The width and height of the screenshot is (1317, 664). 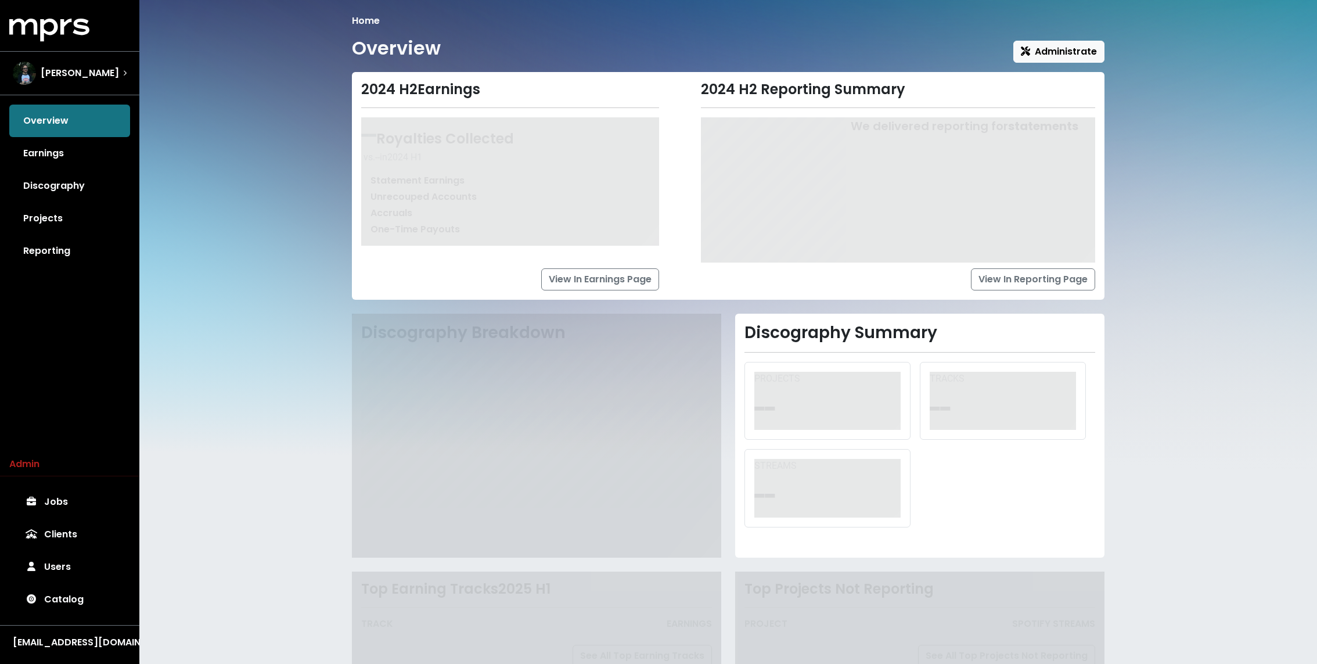 What do you see at coordinates (600, 279) in the screenshot?
I see `a: View In Earnings Page` at bounding box center [600, 279].